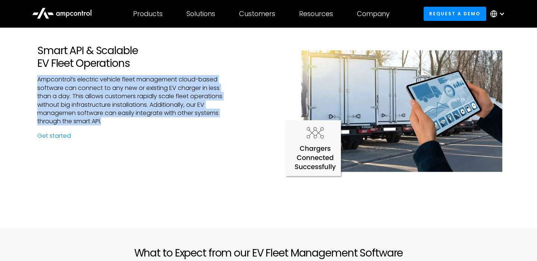 This screenshot has height=261, width=537. What do you see at coordinates (316, 14) in the screenshot?
I see `div: Resources` at bounding box center [316, 14].